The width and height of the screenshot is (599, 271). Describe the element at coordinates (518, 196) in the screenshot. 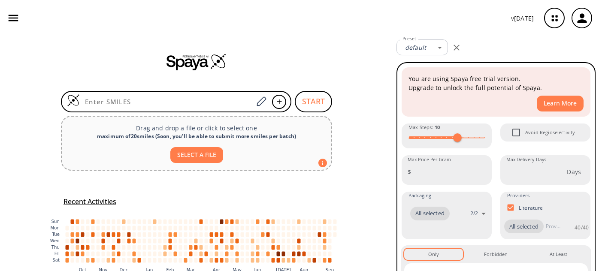

I see `span: Providers` at that location.